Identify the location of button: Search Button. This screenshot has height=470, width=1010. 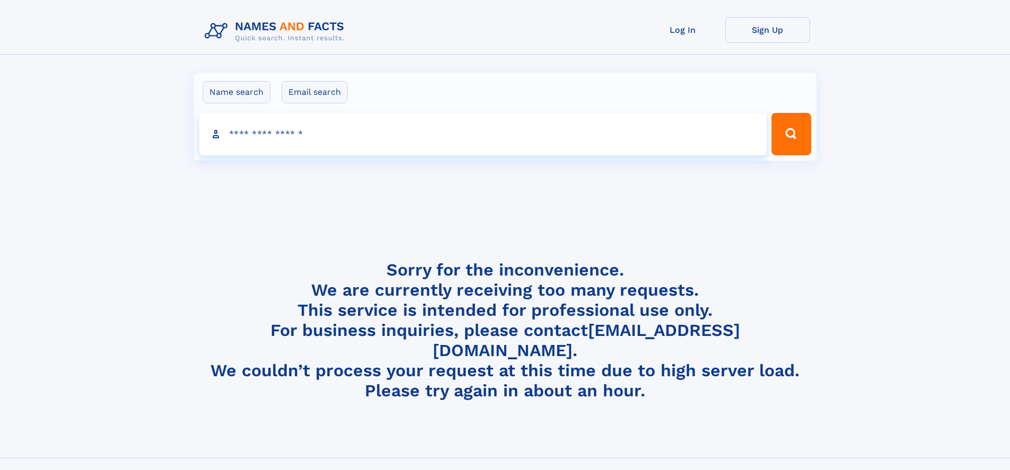
(791, 134).